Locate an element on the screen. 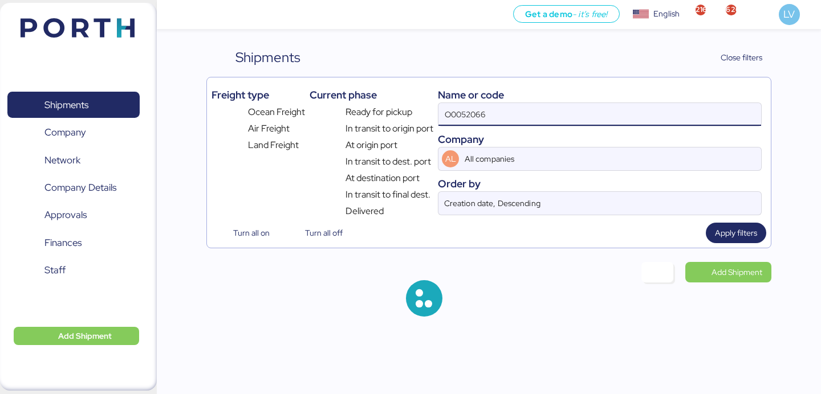 The image size is (821, 394). span: In transit to dest. port is located at coordinates (388, 162).